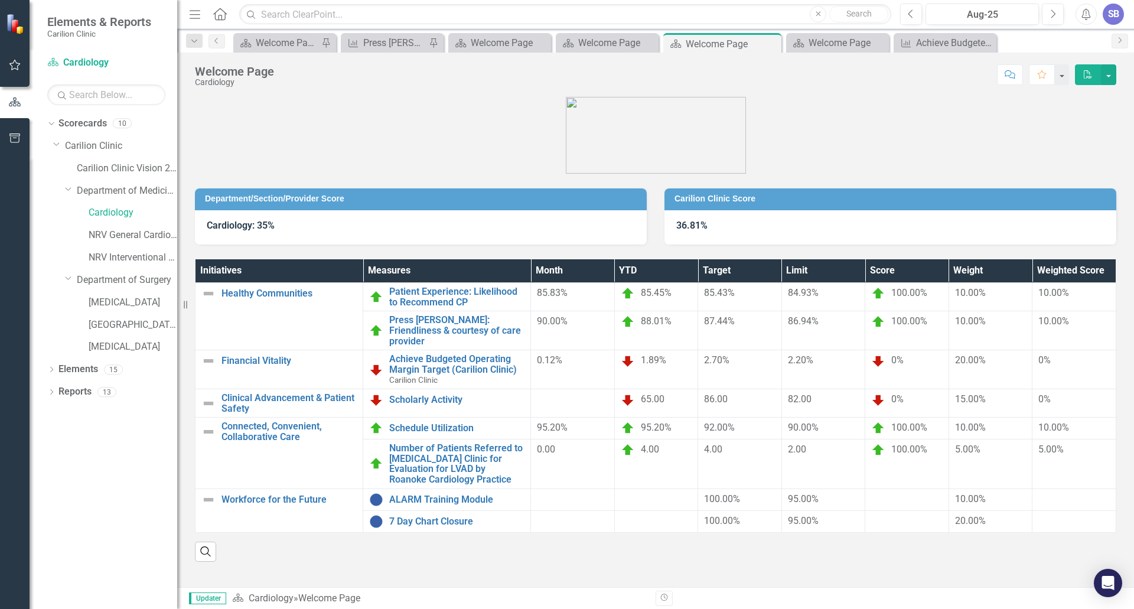  What do you see at coordinates (122, 123) in the screenshot?
I see `div: 10` at bounding box center [122, 123].